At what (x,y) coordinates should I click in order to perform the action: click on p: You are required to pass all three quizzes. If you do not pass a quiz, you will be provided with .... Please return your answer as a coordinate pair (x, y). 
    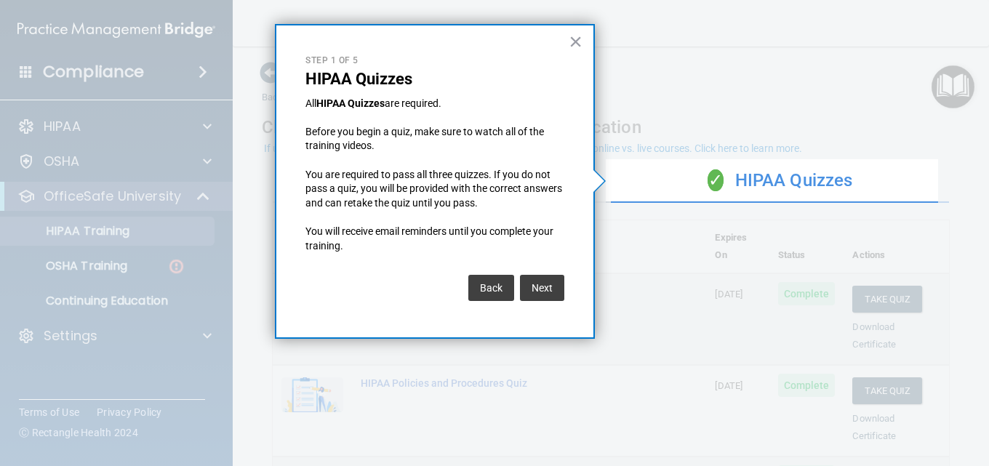
    Looking at the image, I should click on (435, 189).